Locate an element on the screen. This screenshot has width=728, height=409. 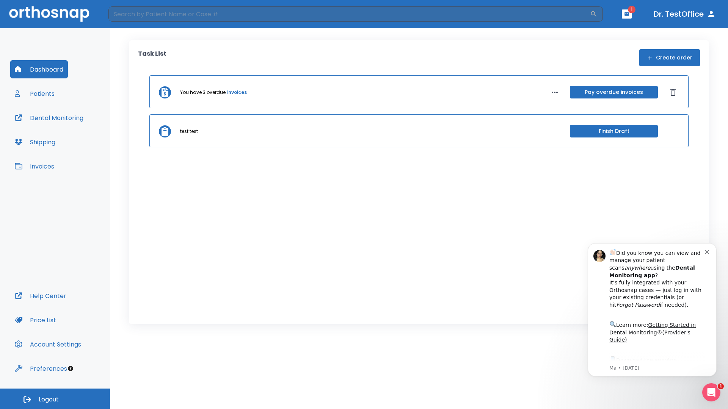
a: Help Center is located at coordinates (41, 296).